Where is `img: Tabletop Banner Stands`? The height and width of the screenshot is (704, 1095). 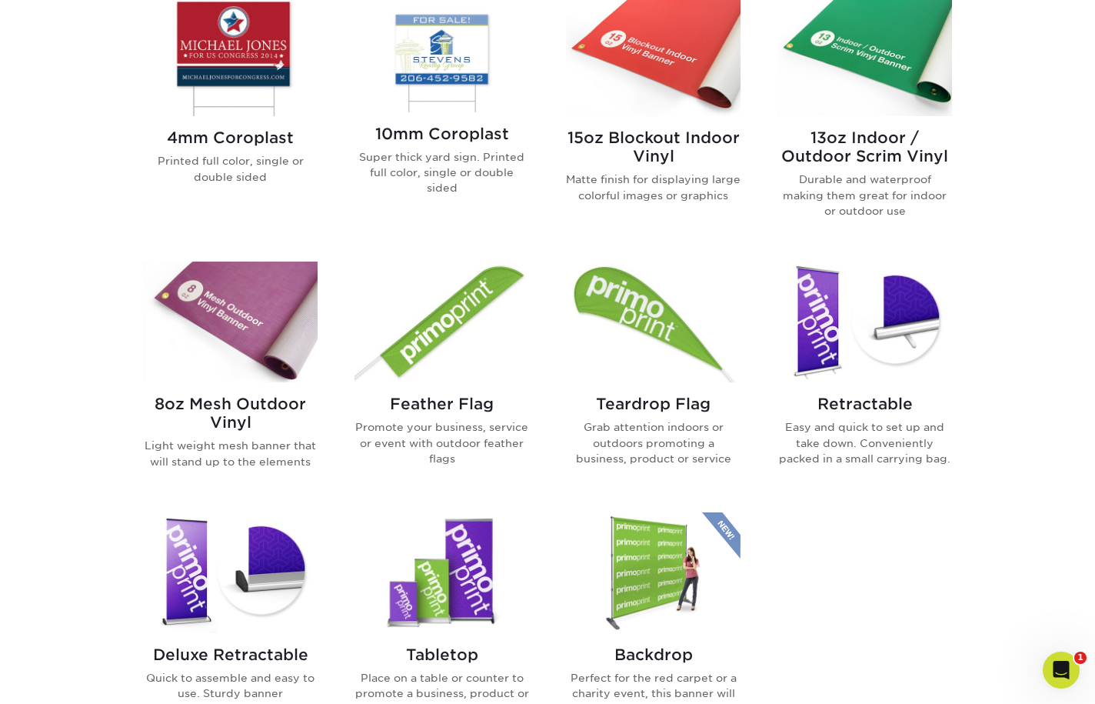
img: Tabletop Banner Stands is located at coordinates (442, 572).